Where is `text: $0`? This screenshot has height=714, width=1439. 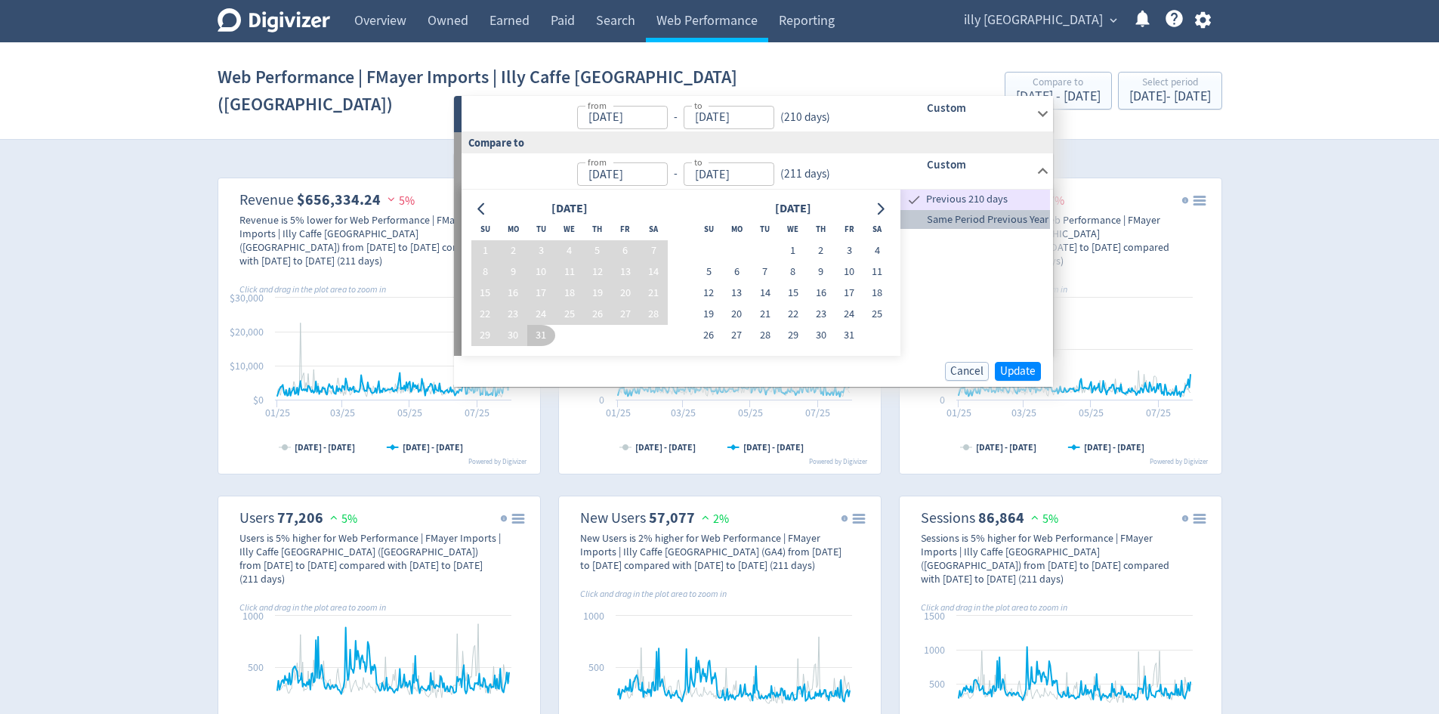 text: $0 is located at coordinates (258, 400).